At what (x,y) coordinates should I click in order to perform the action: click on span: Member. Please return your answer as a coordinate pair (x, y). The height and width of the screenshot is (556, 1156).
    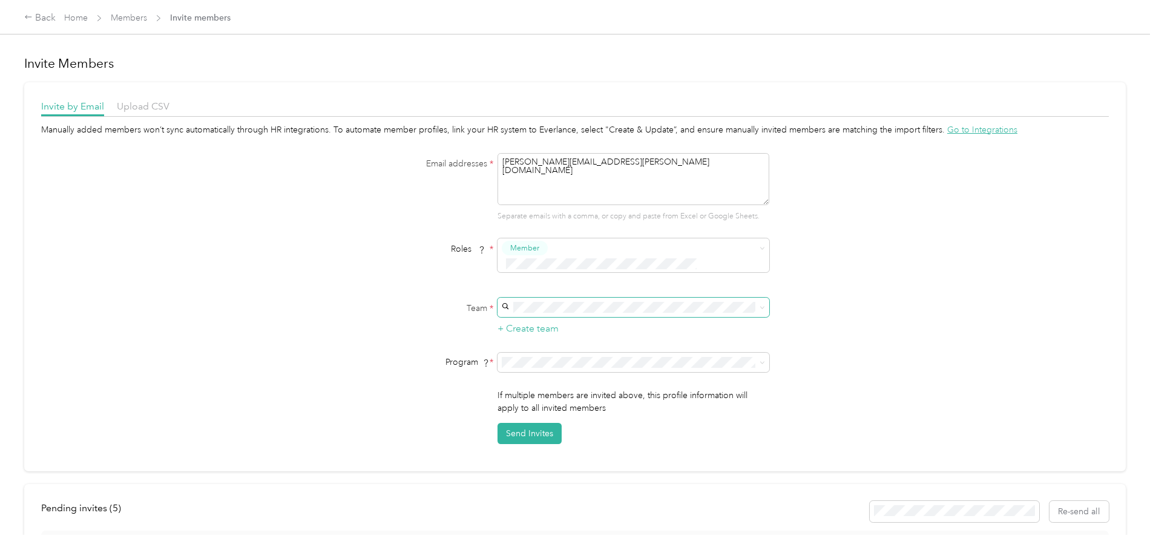
    Looking at the image, I should click on (525, 248).